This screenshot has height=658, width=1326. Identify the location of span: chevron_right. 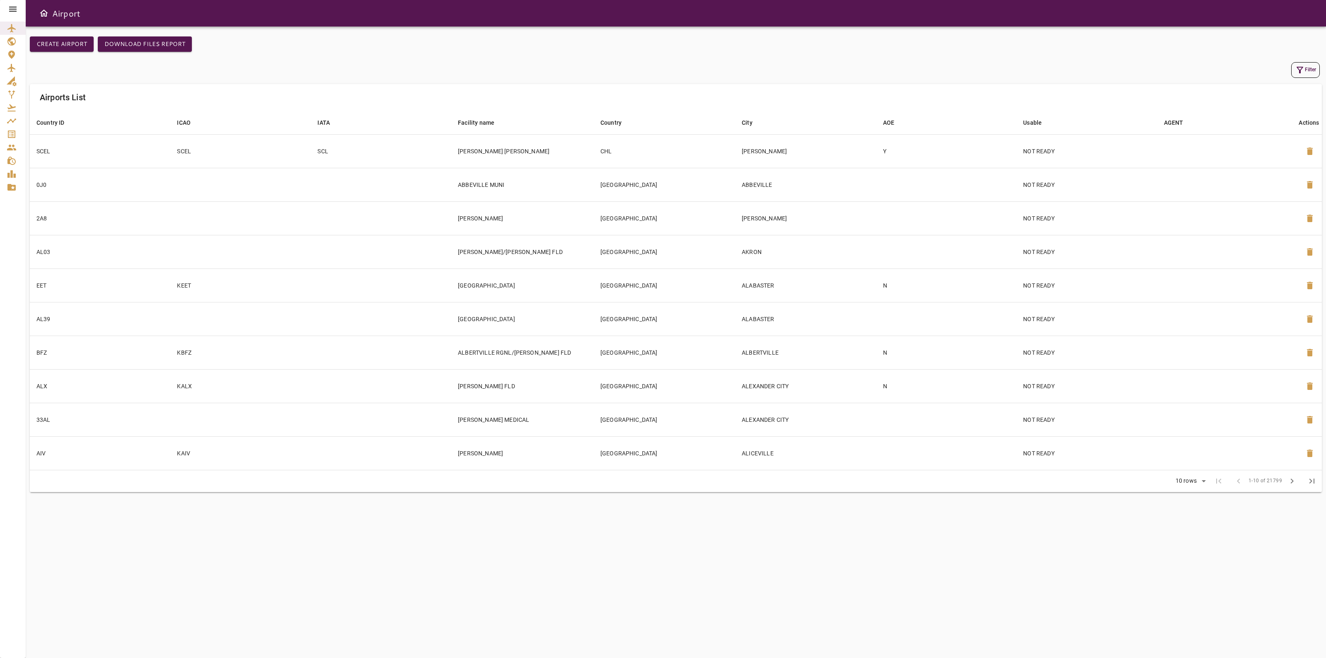
(1292, 481).